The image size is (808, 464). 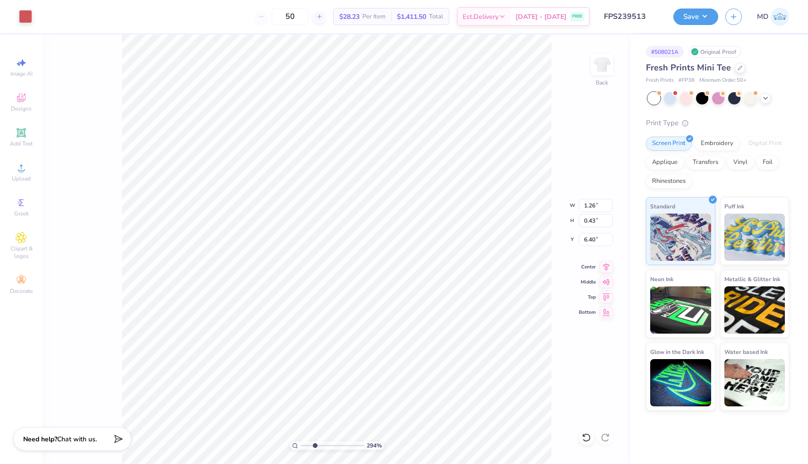 What do you see at coordinates (659, 80) in the screenshot?
I see `span: Fresh Prints` at bounding box center [659, 80].